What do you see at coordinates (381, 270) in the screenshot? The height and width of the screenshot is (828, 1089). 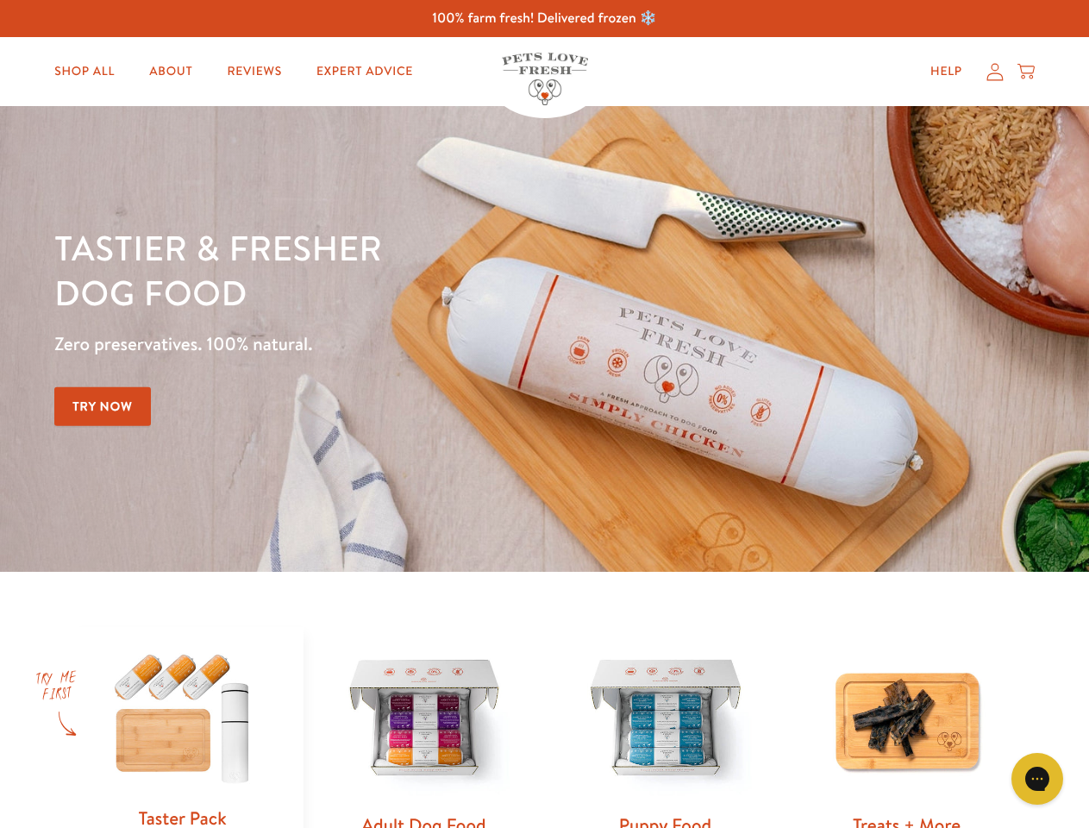 I see `h1: Tastier & fresher dog food` at bounding box center [381, 270].